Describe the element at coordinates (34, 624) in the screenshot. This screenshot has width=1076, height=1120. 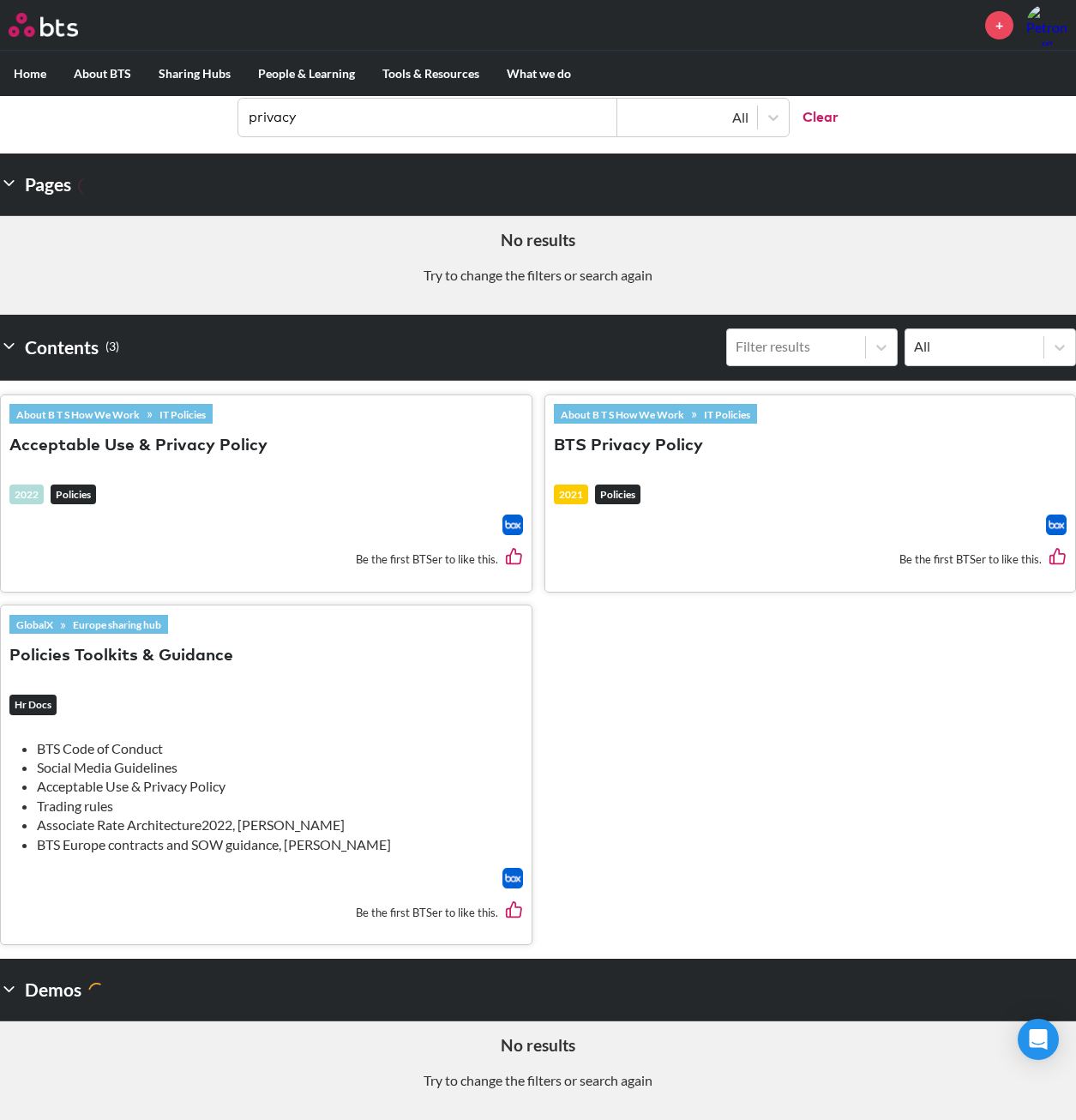
I see `a: GlobalX` at that location.